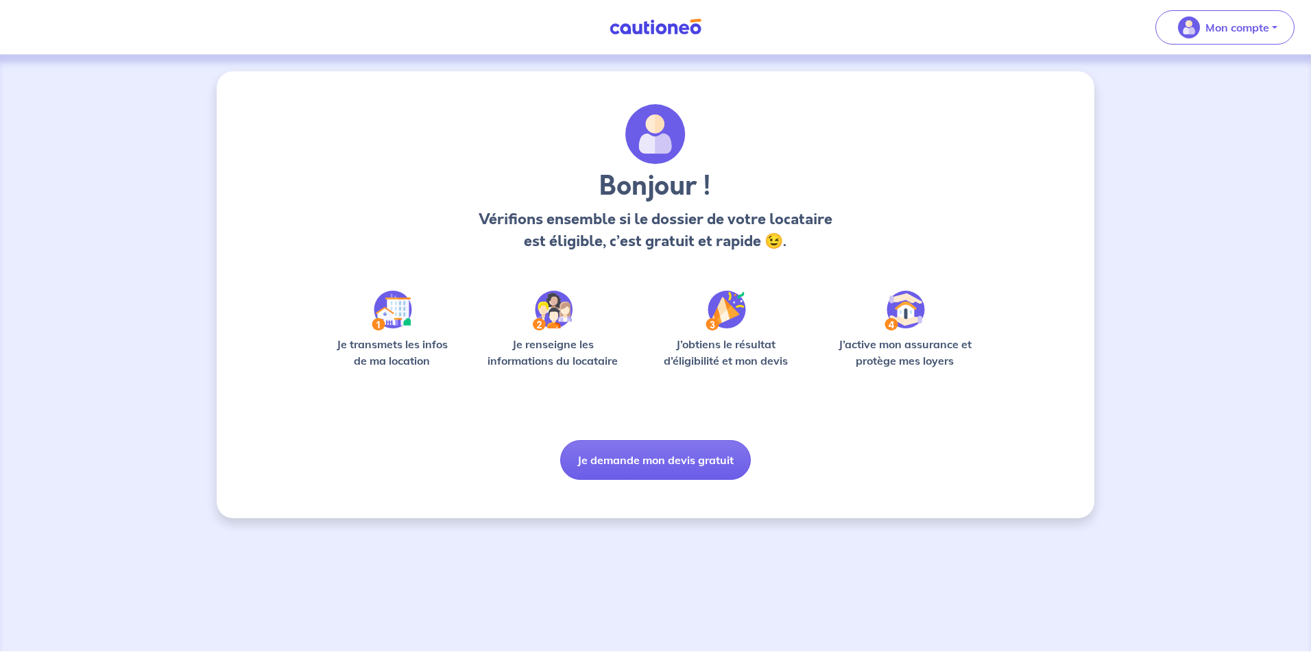 This screenshot has width=1311, height=654. What do you see at coordinates (655, 186) in the screenshot?
I see `h3: Bonjour !` at bounding box center [655, 186].